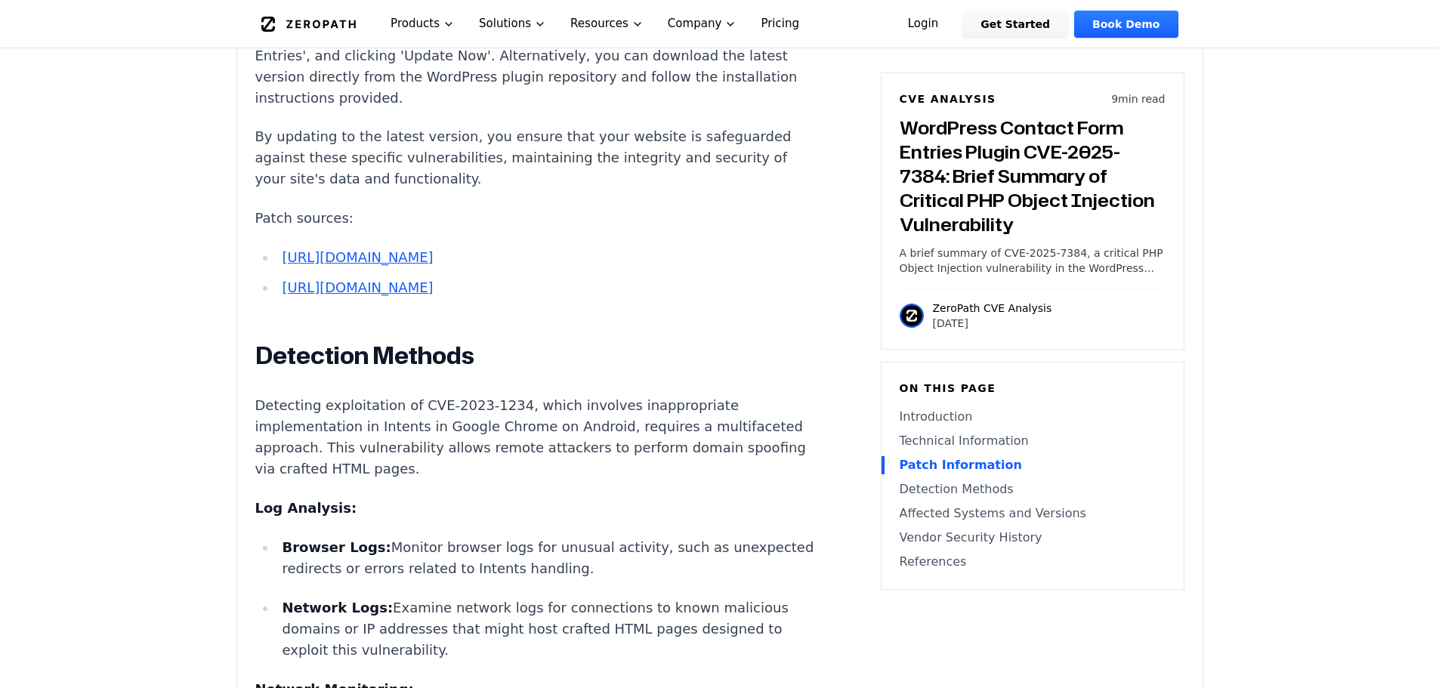 The image size is (1439, 688). I want to click on p: Monitor browser logs for unusual activity, such as unexpected redirects or errors related to Inte..., so click(549, 558).